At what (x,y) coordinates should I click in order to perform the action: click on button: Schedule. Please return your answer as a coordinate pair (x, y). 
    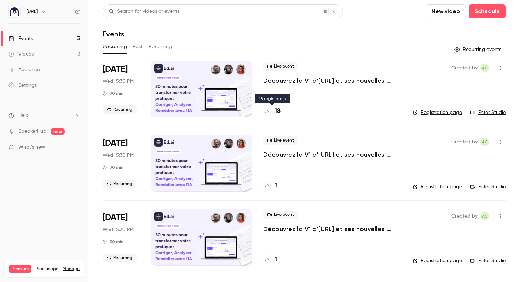
    Looking at the image, I should click on (487, 11).